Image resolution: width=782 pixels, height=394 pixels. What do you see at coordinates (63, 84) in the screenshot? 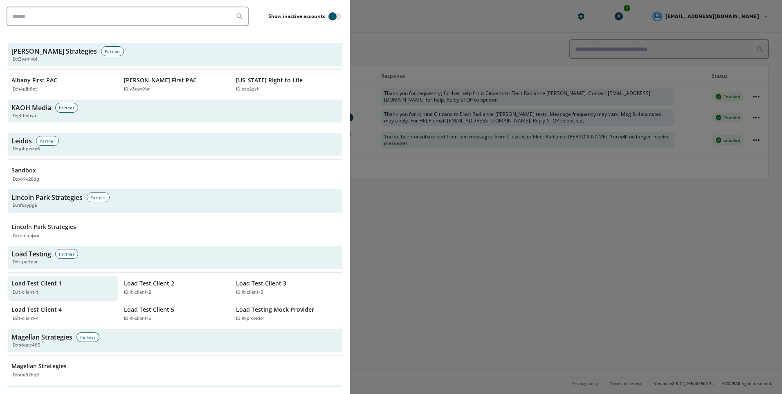
I see `button: Albany First PACID:h4pjh8ot` at bounding box center [63, 84].